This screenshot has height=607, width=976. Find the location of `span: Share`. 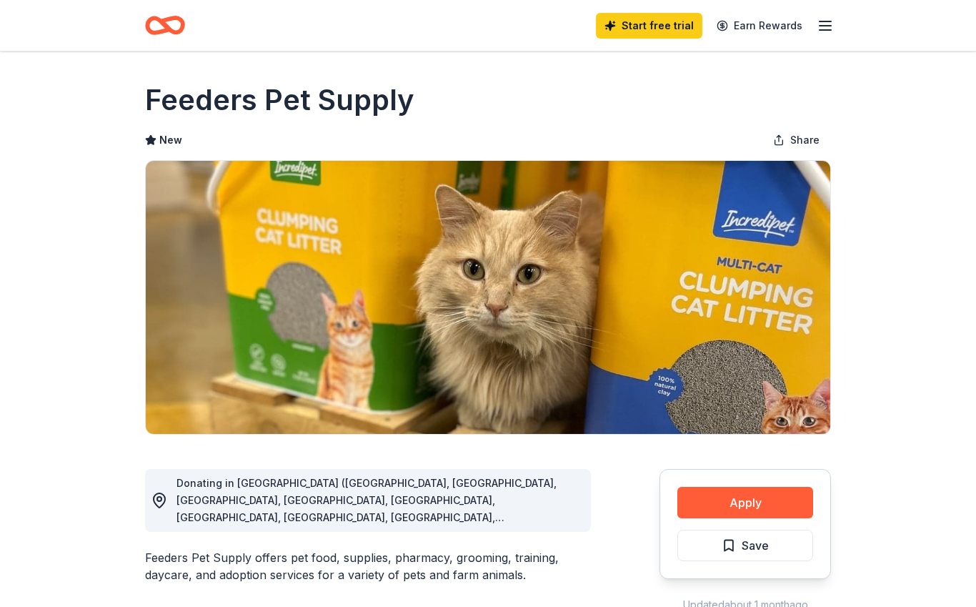

span: Share is located at coordinates (805, 140).